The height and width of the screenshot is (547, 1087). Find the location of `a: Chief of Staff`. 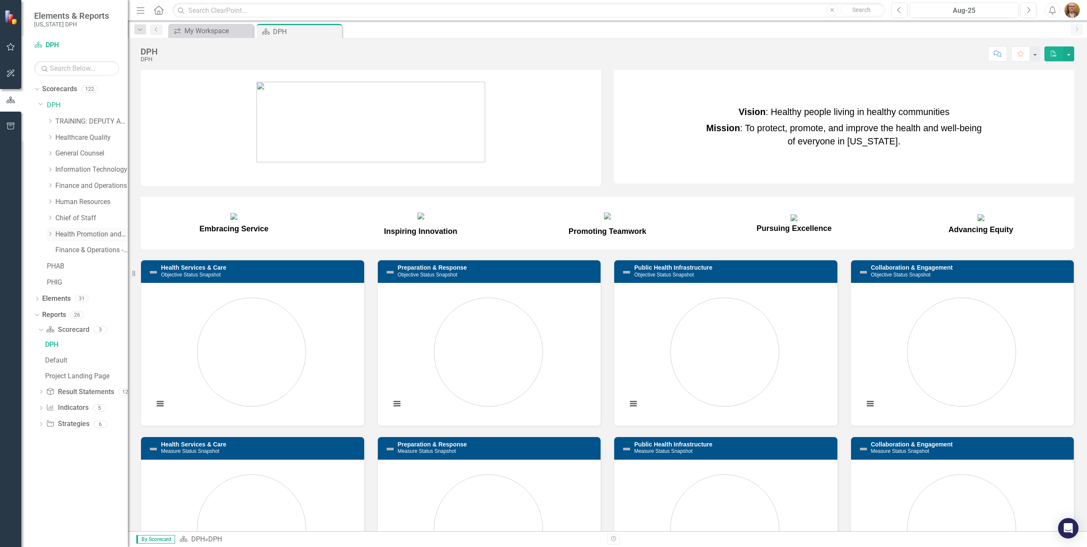

a: Chief of Staff is located at coordinates (92, 218).